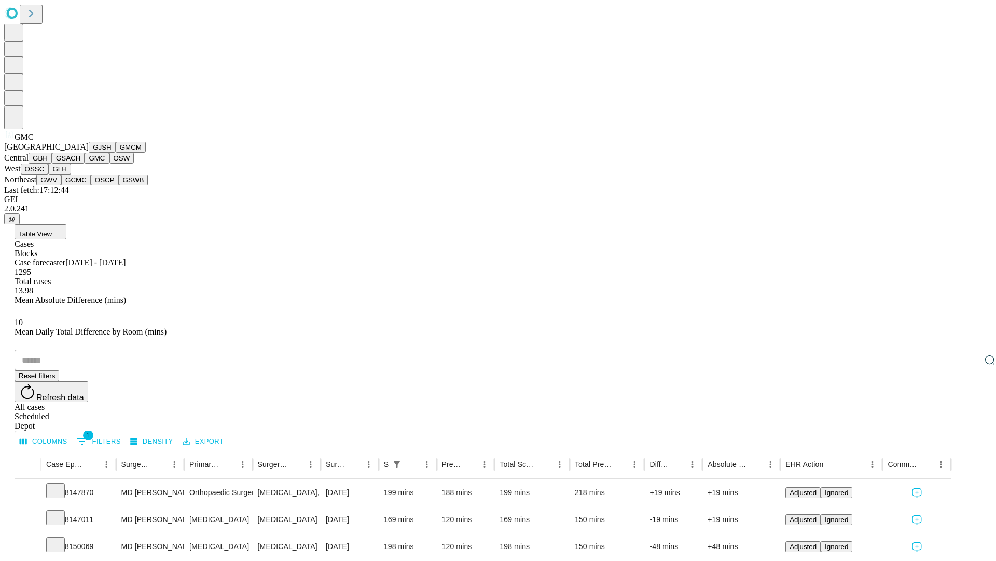 This screenshot has height=561, width=996. I want to click on div: Surgery Date, so click(336, 464).